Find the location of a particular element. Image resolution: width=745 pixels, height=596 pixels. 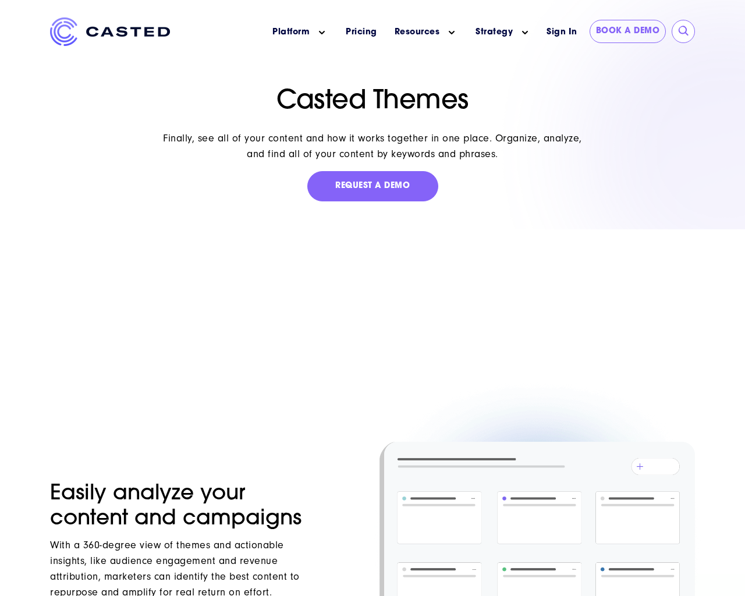

input: Submit is located at coordinates (684, 31).